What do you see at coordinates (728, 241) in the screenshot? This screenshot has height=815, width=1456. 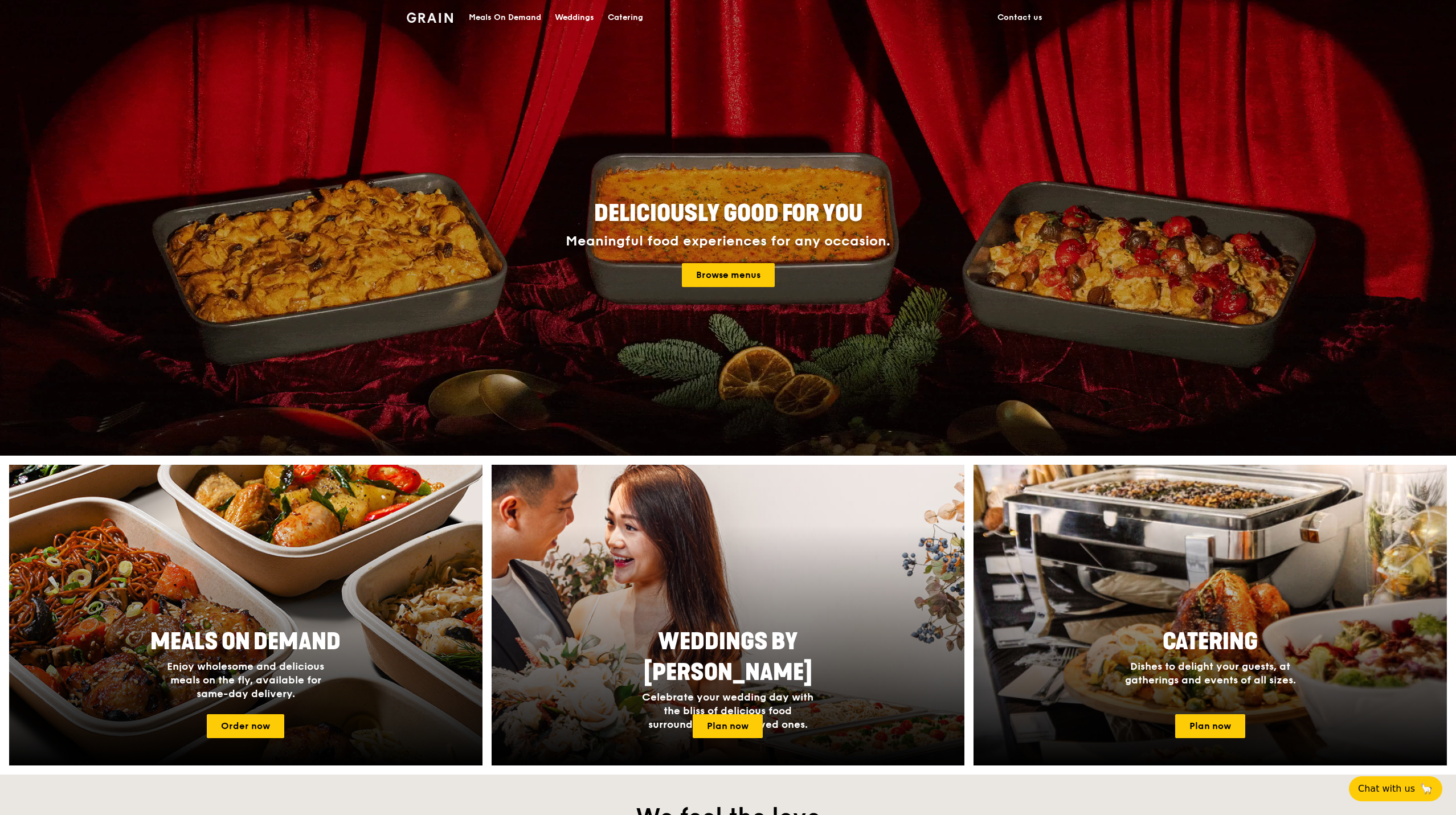 I see `div: Meaningful food experiences for any occasion.` at bounding box center [728, 241].